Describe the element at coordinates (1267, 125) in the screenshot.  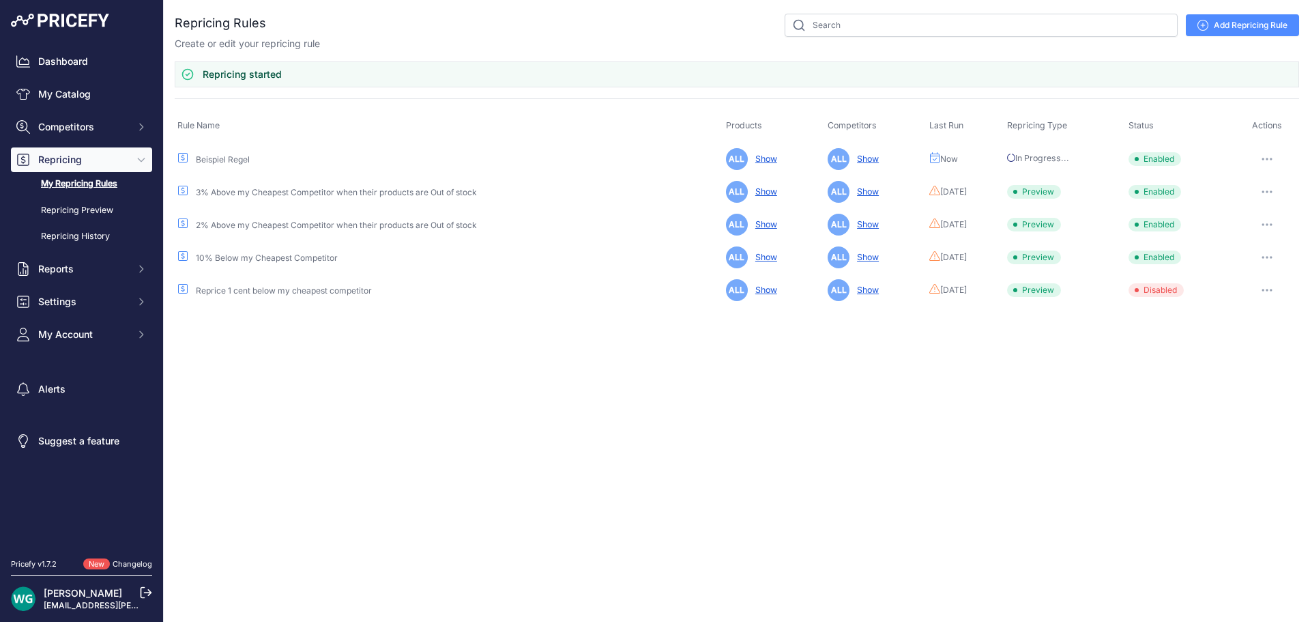
I see `span: Actions` at that location.